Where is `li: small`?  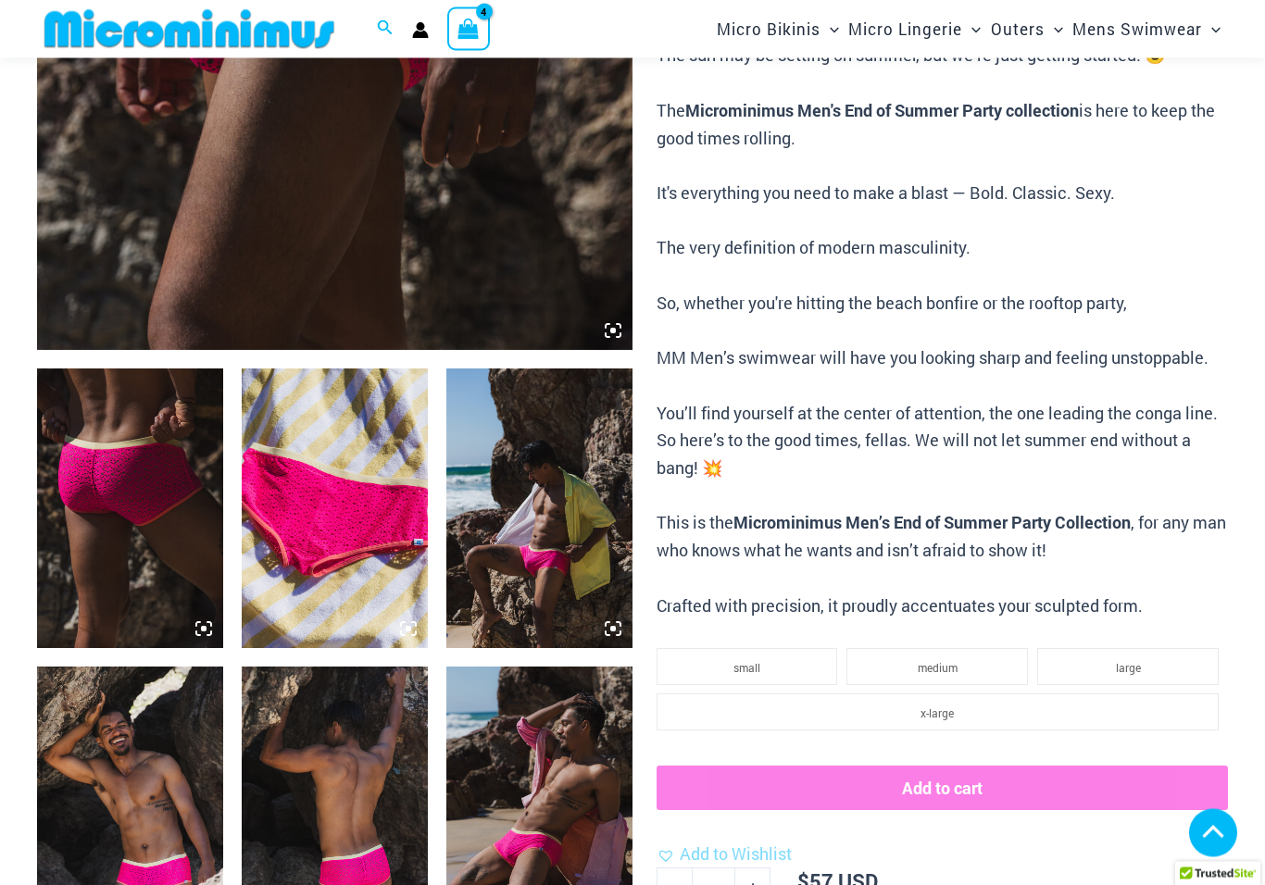
li: small is located at coordinates (747, 668).